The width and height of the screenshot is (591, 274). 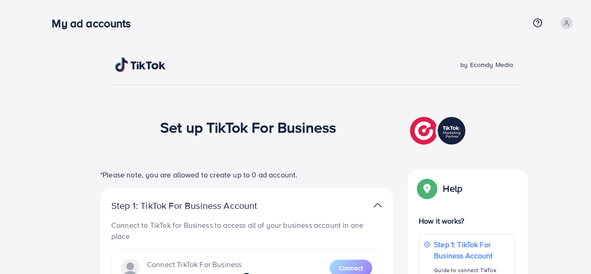 I want to click on p: How it works?, so click(x=467, y=221).